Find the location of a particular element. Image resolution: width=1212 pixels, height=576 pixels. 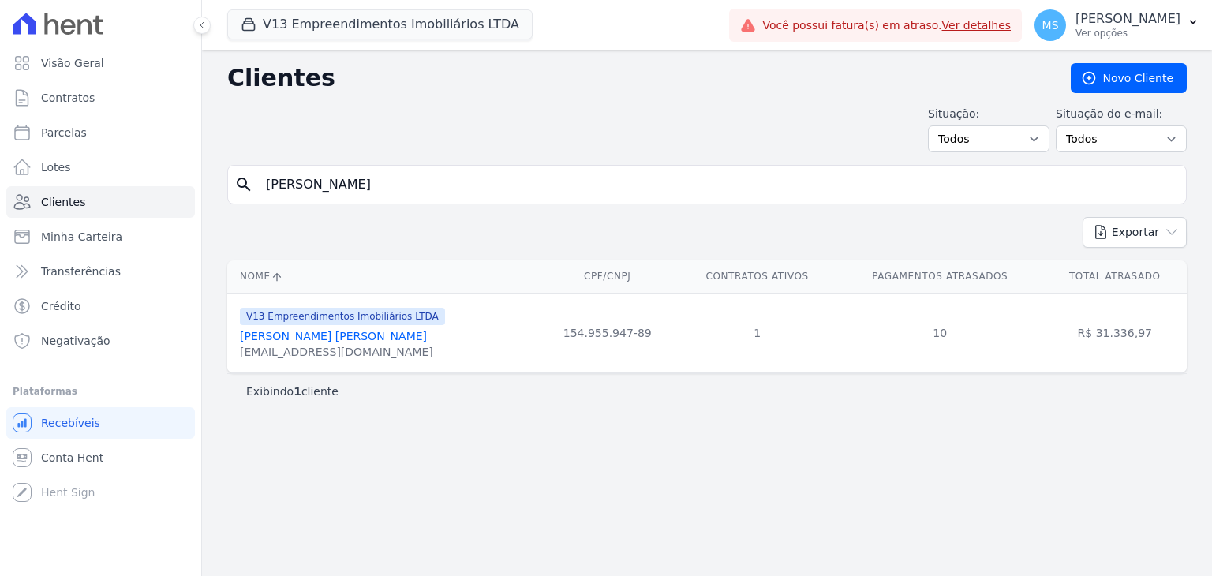

label: Situação do e-mail: is located at coordinates (1122, 114).